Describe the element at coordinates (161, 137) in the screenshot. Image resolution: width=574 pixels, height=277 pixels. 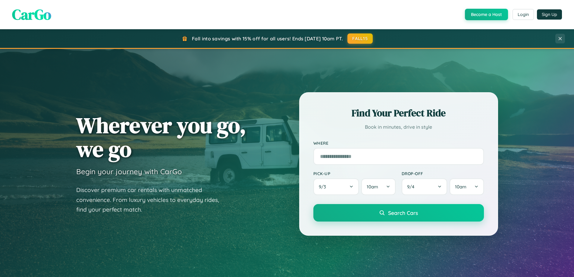
I see `h1: Wherever you go, we go` at that location.